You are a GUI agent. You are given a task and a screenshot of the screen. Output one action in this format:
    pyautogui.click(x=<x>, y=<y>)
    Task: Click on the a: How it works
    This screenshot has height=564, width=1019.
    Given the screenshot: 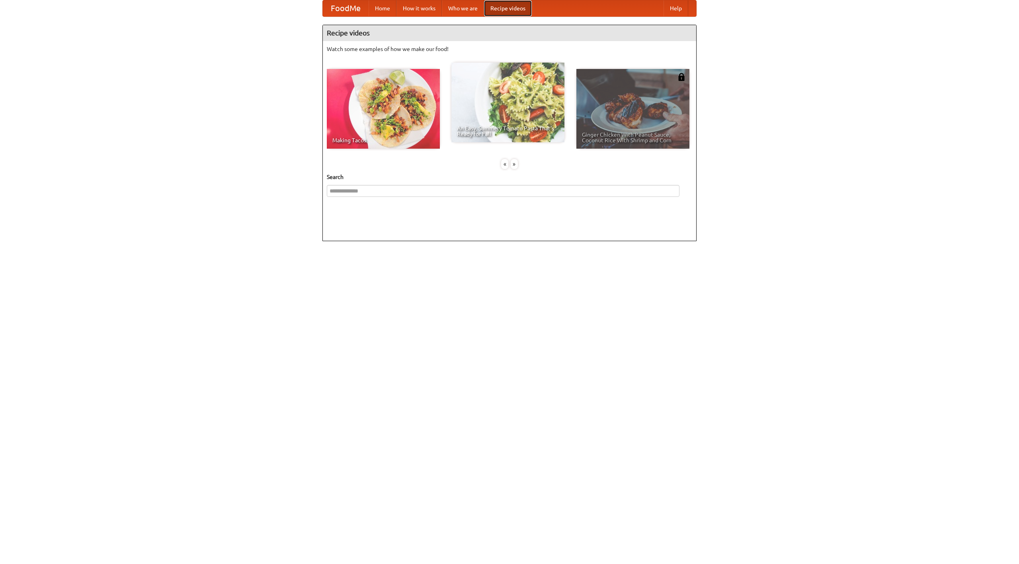 What is the action you would take?
    pyautogui.click(x=419, y=8)
    